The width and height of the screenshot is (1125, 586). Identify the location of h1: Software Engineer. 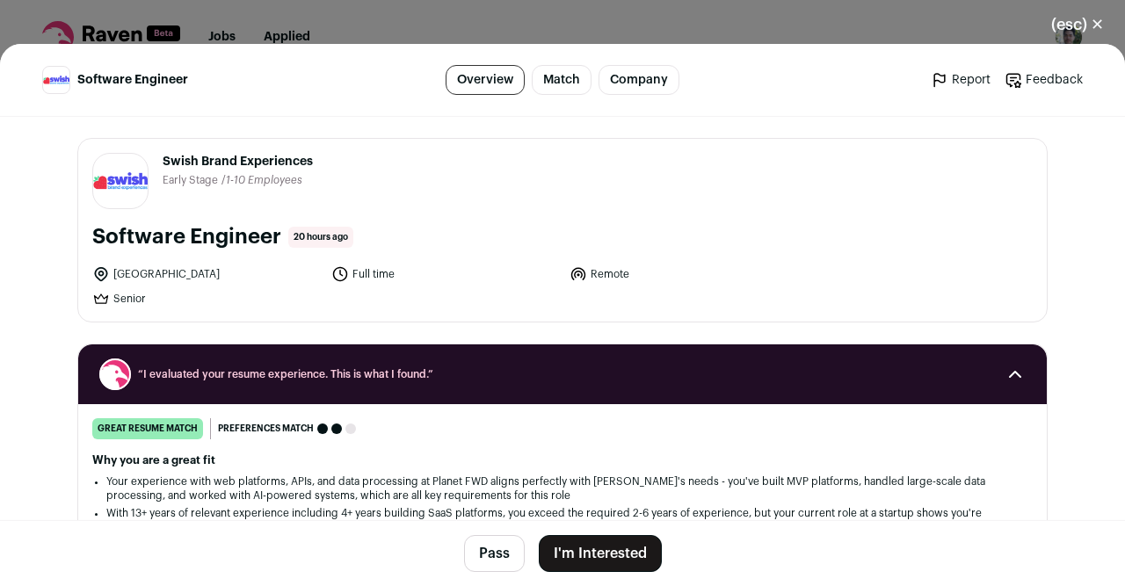
(186, 237).